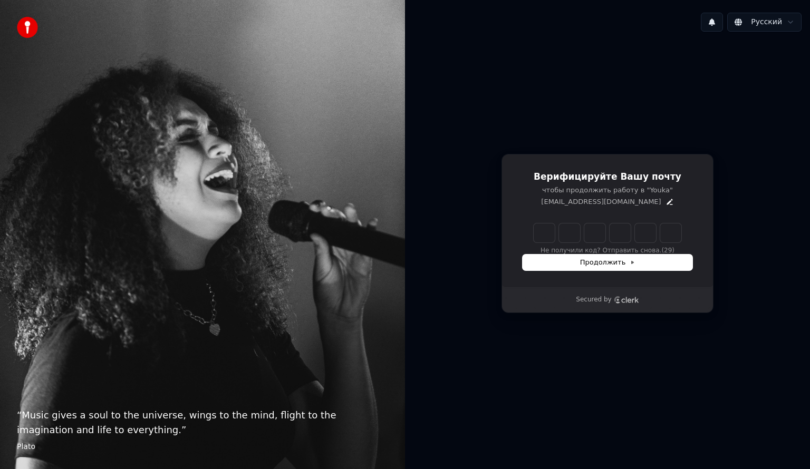 The width and height of the screenshot is (810, 469). Describe the element at coordinates (607, 190) in the screenshot. I see `p: чтобы продолжить работу в "Youka"` at that location.